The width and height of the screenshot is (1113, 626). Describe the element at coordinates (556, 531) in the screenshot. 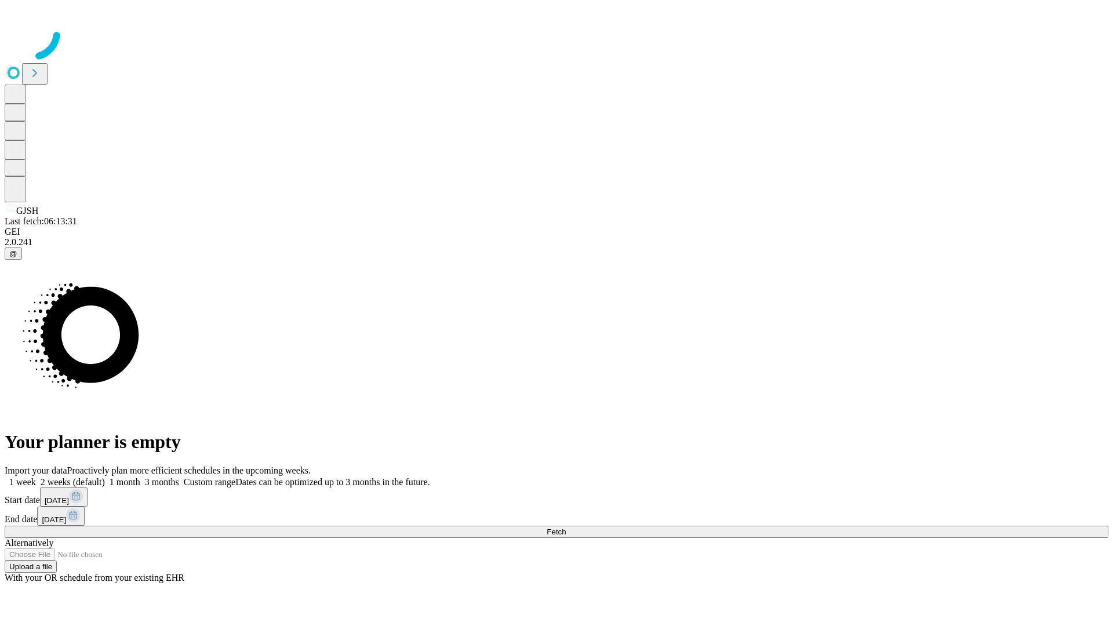

I see `span: Fetch` at that location.